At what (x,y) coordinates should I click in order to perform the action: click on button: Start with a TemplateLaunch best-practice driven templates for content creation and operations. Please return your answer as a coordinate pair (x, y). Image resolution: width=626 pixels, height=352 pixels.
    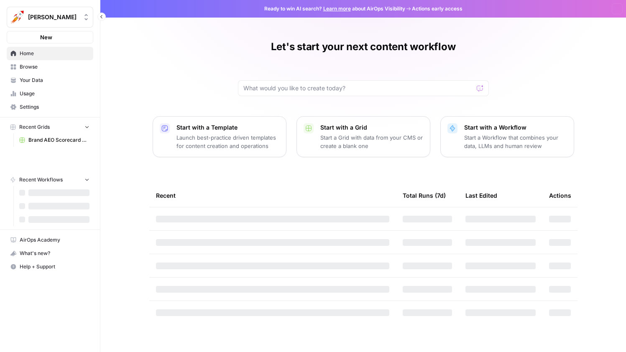
    Looking at the image, I should click on (220, 137).